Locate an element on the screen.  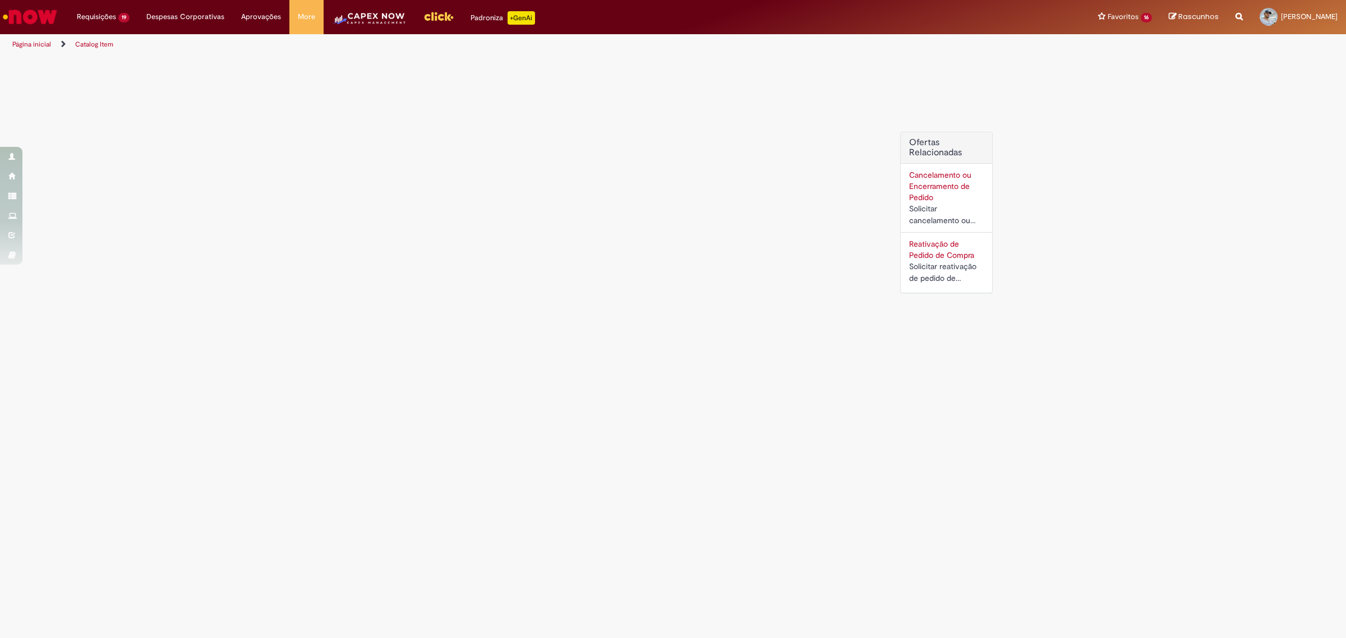
span: Favoritos is located at coordinates (1123, 17).